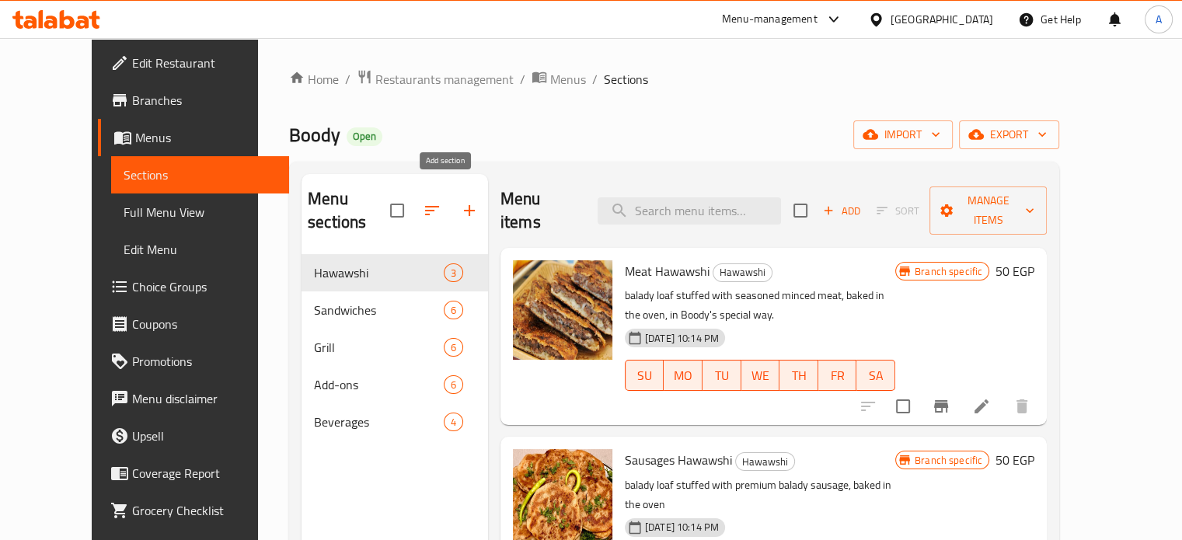 This screenshot has width=1182, height=540. I want to click on span: MO, so click(683, 375).